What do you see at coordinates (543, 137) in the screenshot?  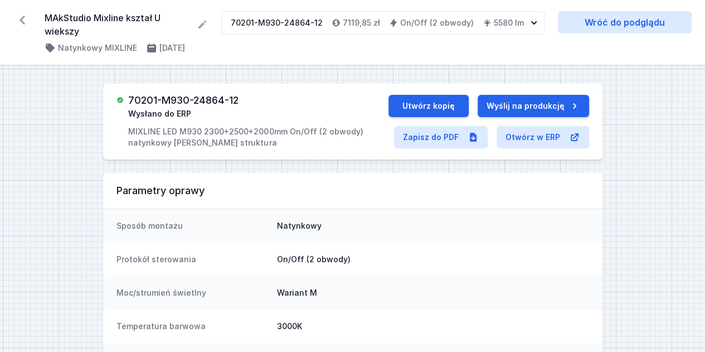 I see `a: Otwórz w ERP` at bounding box center [543, 137].